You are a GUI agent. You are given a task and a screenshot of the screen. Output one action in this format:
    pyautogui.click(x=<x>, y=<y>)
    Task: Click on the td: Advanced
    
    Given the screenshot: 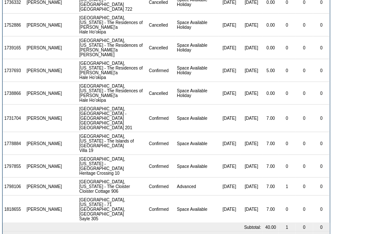 What is the action you would take?
    pyautogui.click(x=197, y=186)
    